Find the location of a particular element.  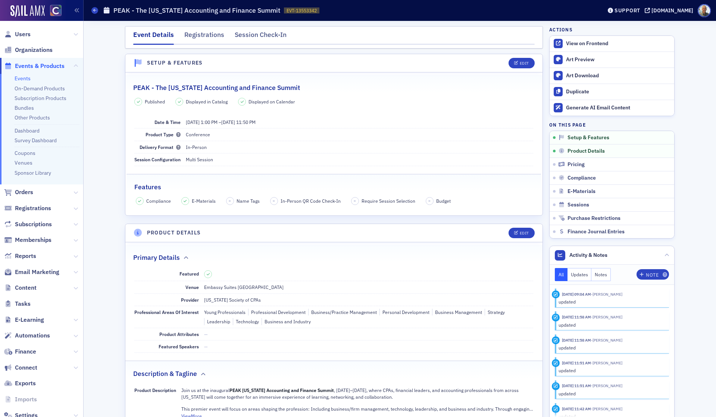

span: In-Person is located at coordinates (196, 147).